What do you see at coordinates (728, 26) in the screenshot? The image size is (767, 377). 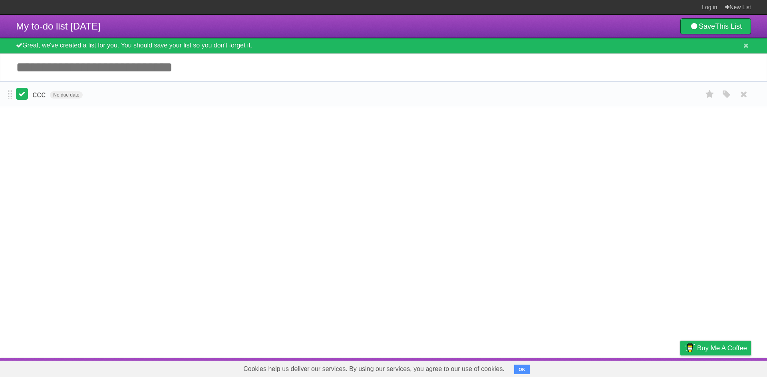 I see `b: This List` at bounding box center [728, 26].